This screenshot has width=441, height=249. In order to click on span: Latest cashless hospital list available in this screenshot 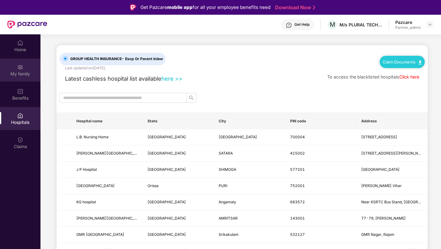, I will do `click(113, 79)`.